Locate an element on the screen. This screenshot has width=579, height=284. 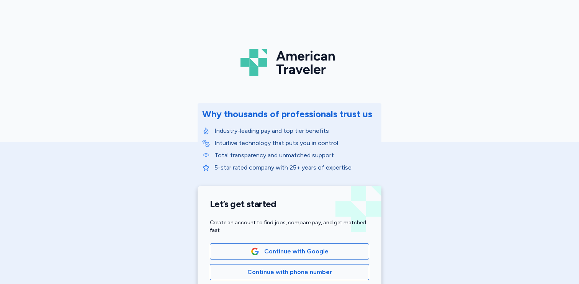
img: Logo is located at coordinates (290, 62).